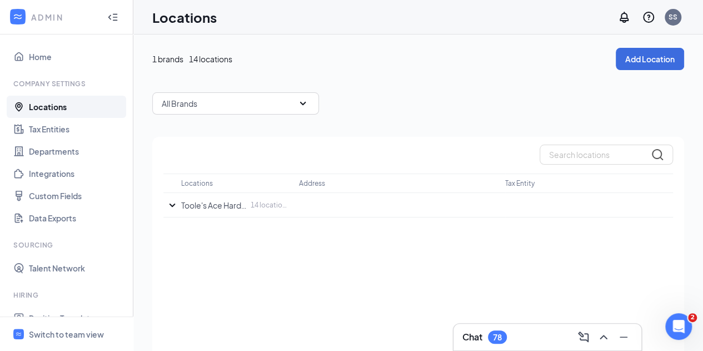 The image size is (703, 351). I want to click on span: 1 brands, so click(168, 59).